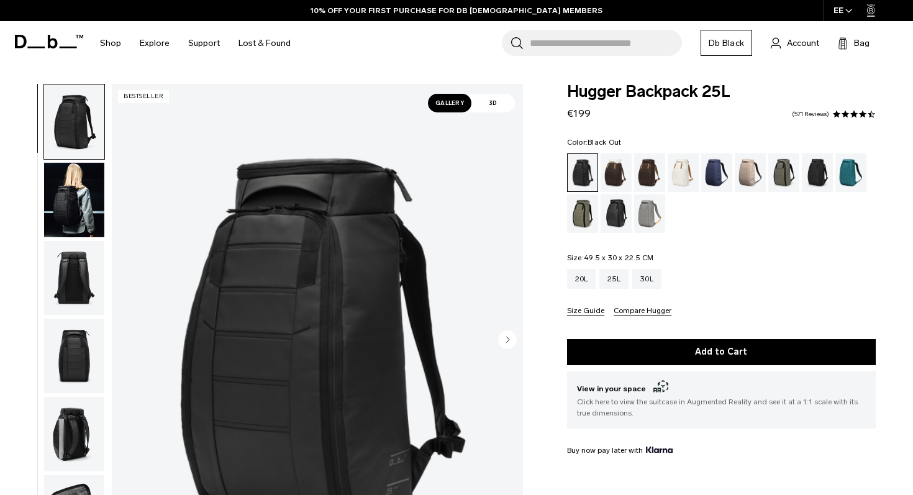 The width and height of the screenshot is (913, 495). Describe the element at coordinates (642, 311) in the screenshot. I see `button: Compare Hugger` at that location.